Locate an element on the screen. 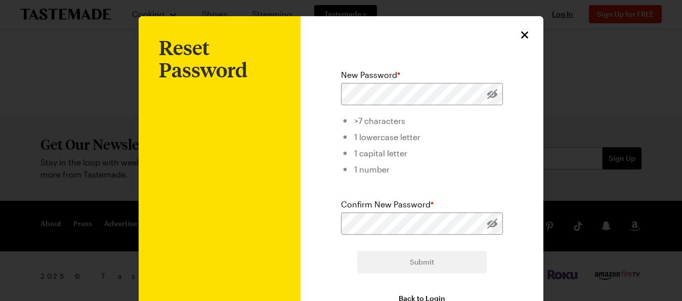  label: New Password is located at coordinates (371, 75).